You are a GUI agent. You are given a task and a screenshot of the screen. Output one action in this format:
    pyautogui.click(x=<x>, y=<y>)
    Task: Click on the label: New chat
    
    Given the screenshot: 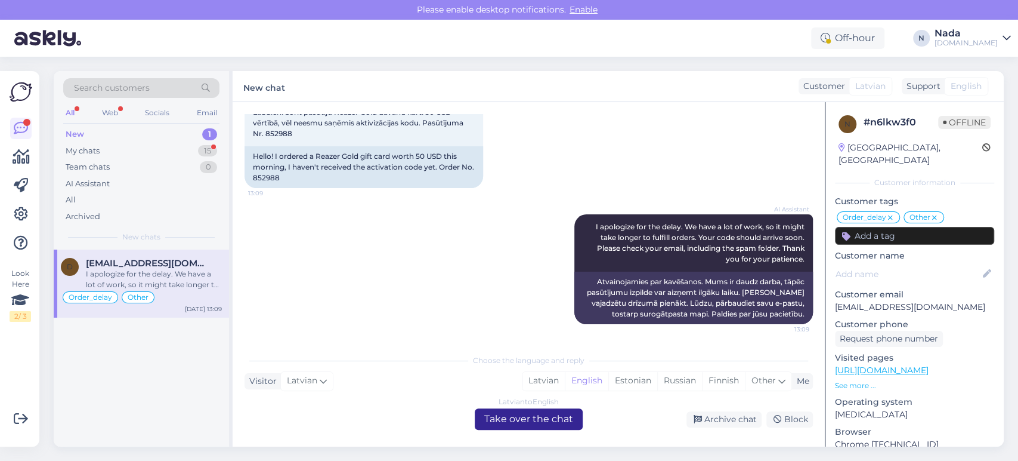 What is the action you would take?
    pyautogui.click(x=264, y=86)
    